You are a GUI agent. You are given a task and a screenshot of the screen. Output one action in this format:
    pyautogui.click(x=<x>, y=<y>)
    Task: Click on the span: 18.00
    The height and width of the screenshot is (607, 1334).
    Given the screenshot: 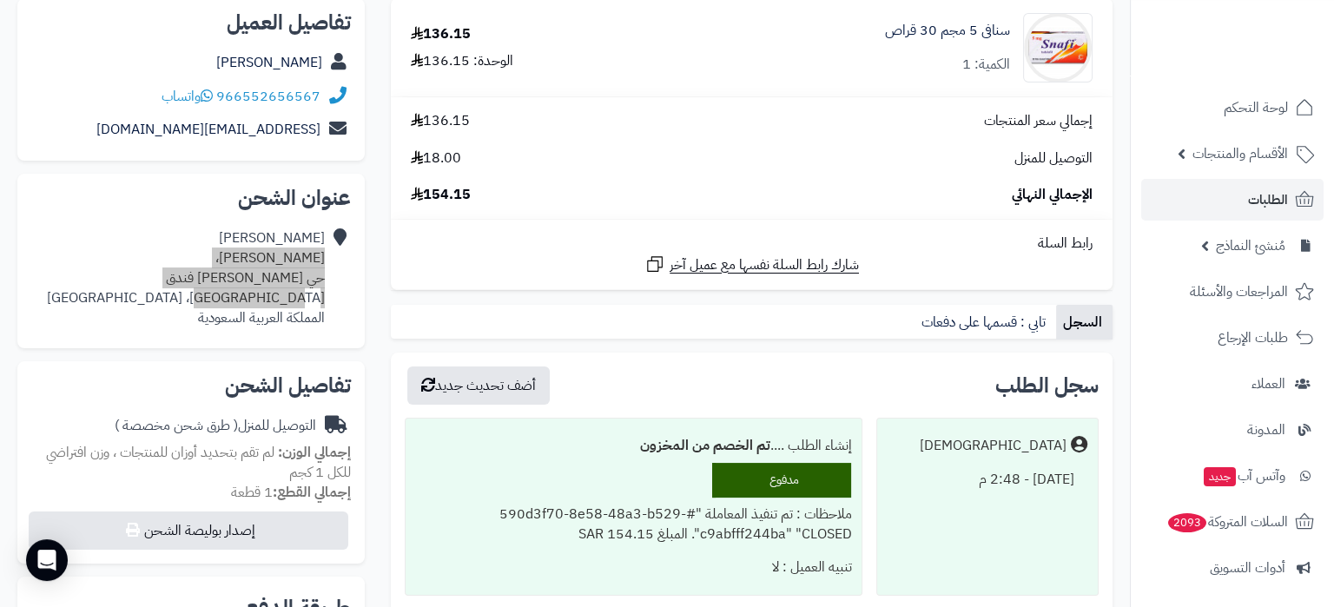 What is the action you would take?
    pyautogui.click(x=436, y=158)
    